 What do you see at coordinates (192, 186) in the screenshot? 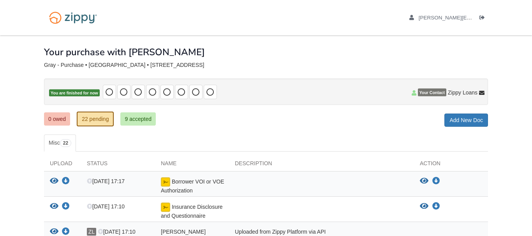
I see `span: Borrower VOI or VOE Authorization` at bounding box center [192, 186].